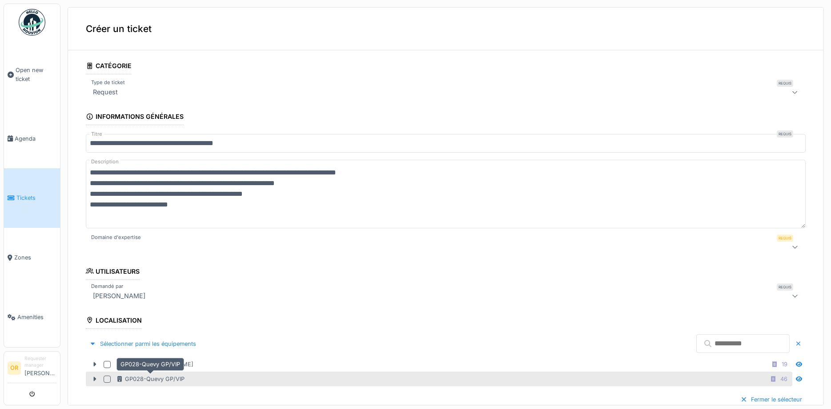 The image size is (831, 409). What do you see at coordinates (32, 22) in the screenshot?
I see `img: Badge_color-CXgf-gQk.svg` at bounding box center [32, 22].